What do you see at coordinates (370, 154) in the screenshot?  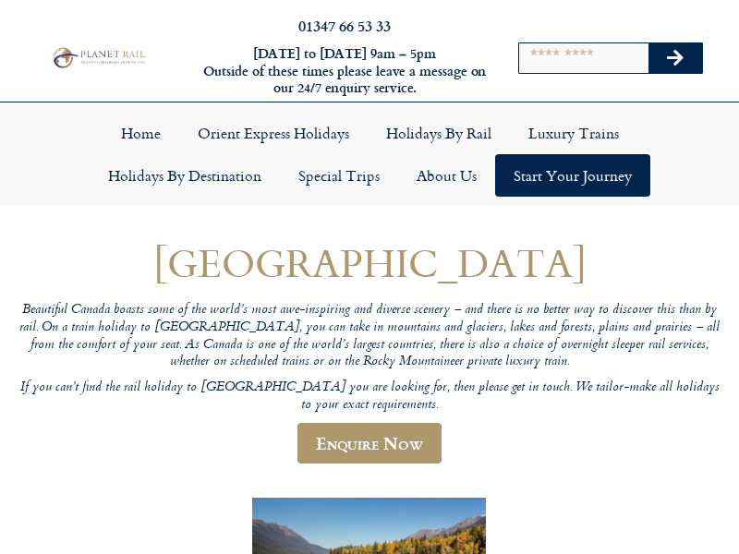 I see `nav: Menu` at bounding box center [370, 154].